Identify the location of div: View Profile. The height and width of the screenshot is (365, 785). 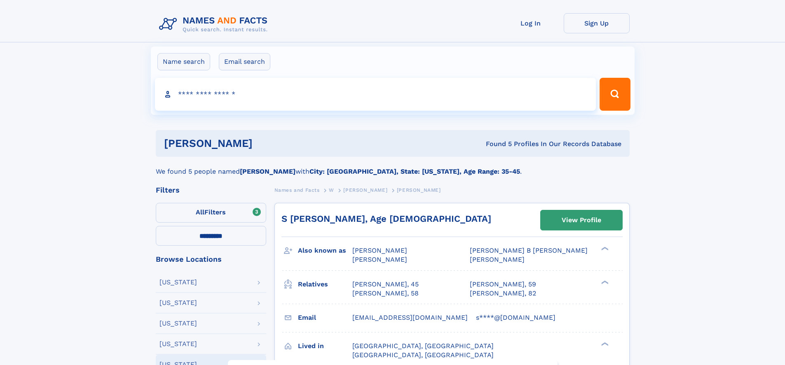
(581, 220).